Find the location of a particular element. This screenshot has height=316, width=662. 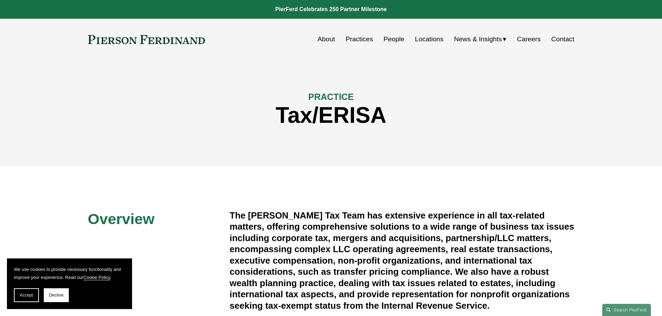

a: People is located at coordinates (394, 39).